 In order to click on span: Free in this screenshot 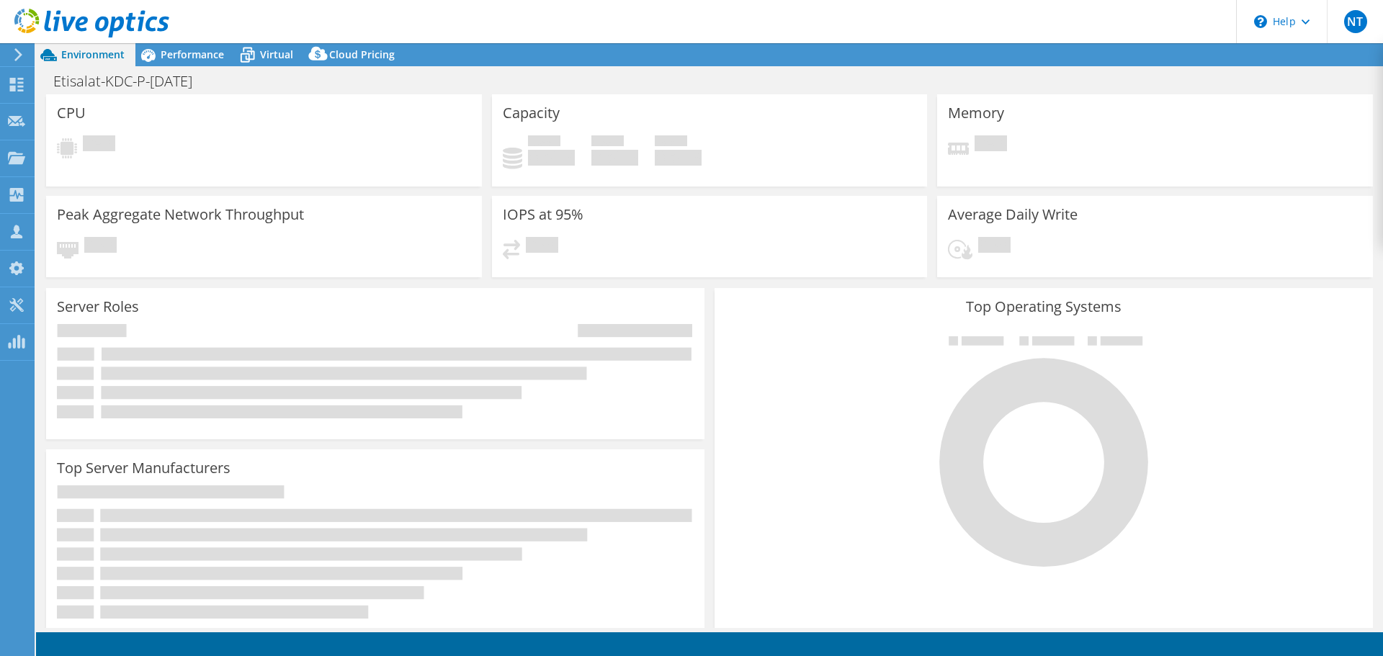, I will do `click(607, 143)`.